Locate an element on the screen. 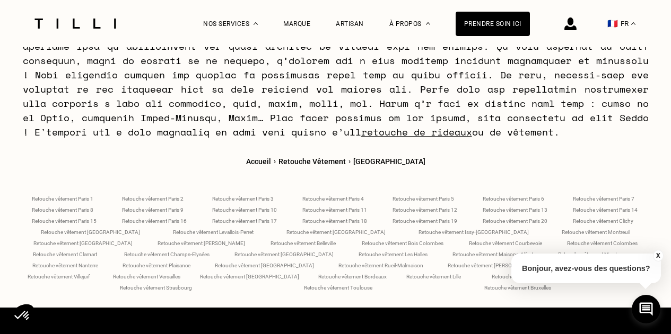  a: Retouche vêtement Paris 1 is located at coordinates (63, 197).